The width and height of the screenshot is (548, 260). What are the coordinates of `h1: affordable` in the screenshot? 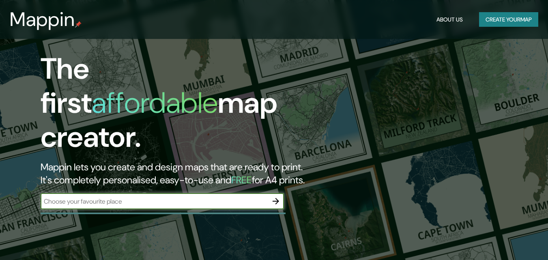 It's located at (154, 103).